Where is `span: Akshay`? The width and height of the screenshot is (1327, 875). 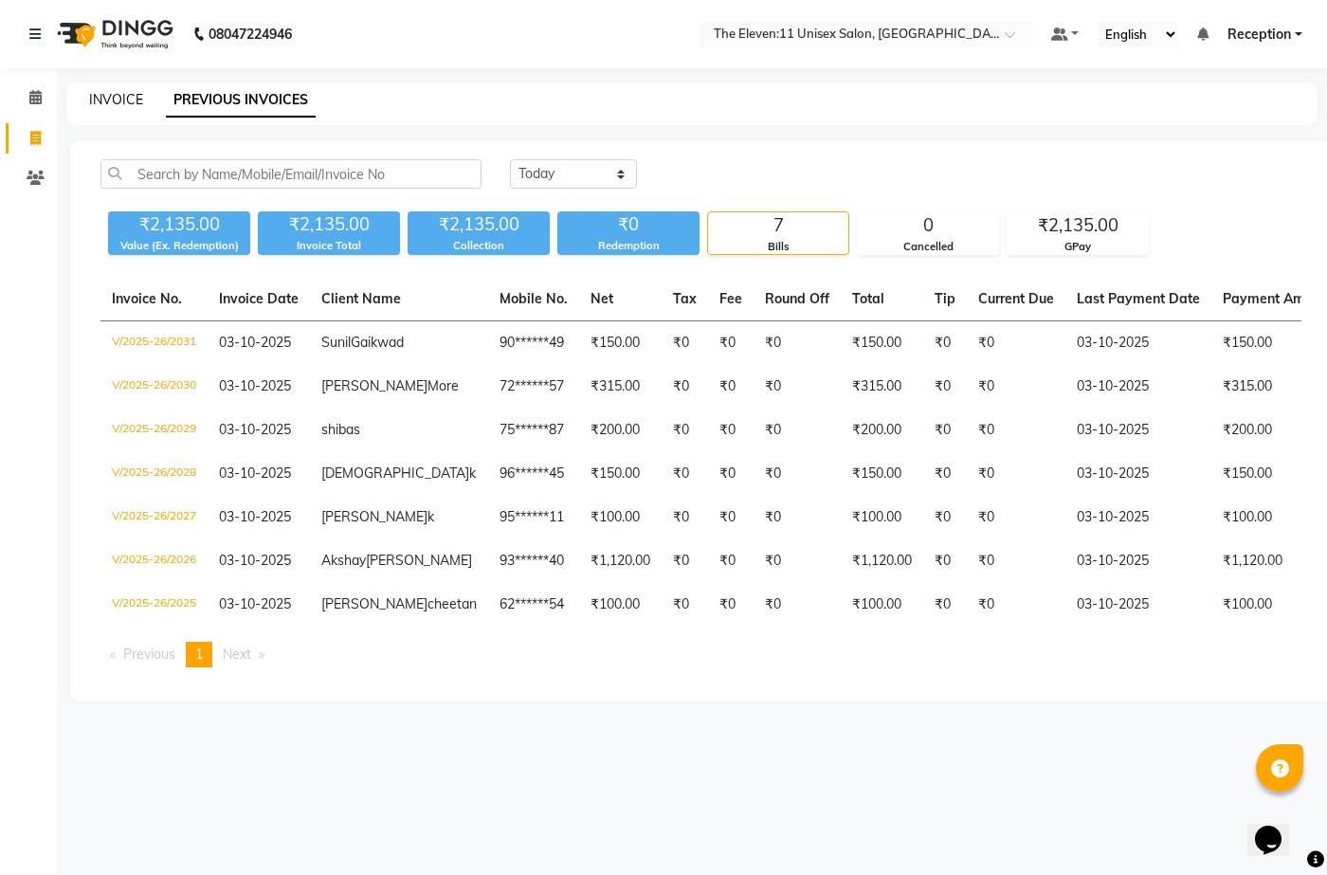 span: Akshay is located at coordinates (343, 560).